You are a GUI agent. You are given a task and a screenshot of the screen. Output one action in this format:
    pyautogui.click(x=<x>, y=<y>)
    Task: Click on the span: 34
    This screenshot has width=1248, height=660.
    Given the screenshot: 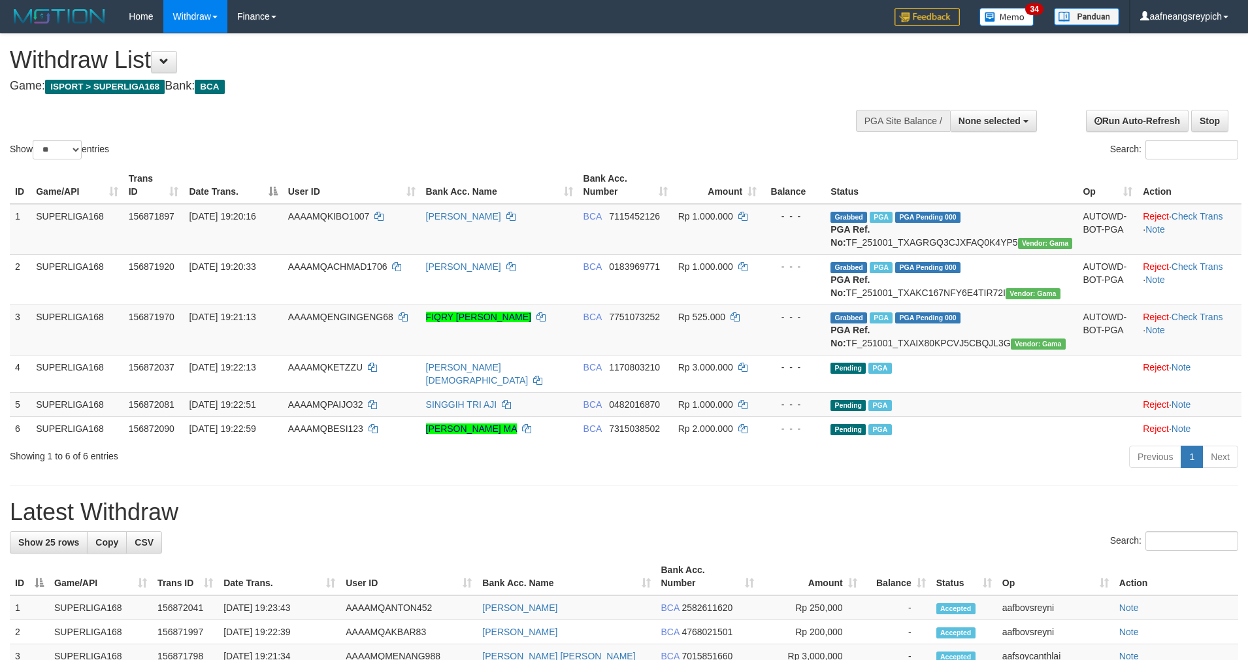 What is the action you would take?
    pyautogui.click(x=1034, y=9)
    